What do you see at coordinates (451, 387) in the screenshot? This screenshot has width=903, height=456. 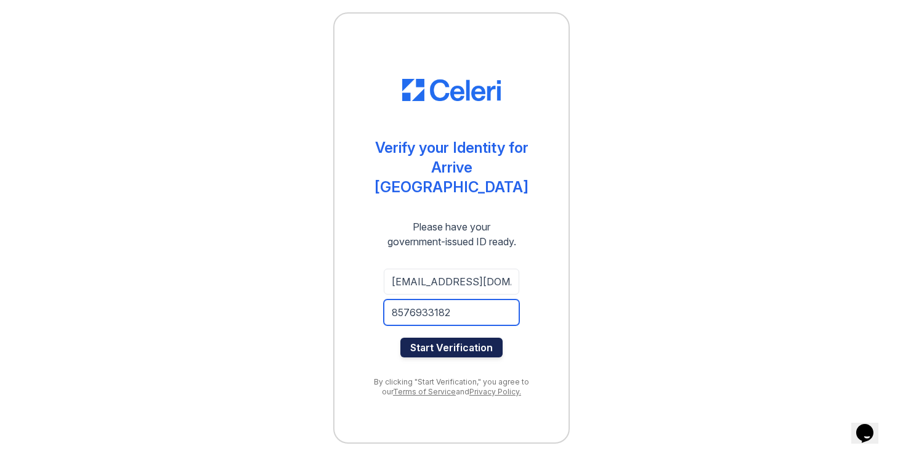 I see `div: By clicking "Start Verification," you agree to our and` at bounding box center [451, 387].